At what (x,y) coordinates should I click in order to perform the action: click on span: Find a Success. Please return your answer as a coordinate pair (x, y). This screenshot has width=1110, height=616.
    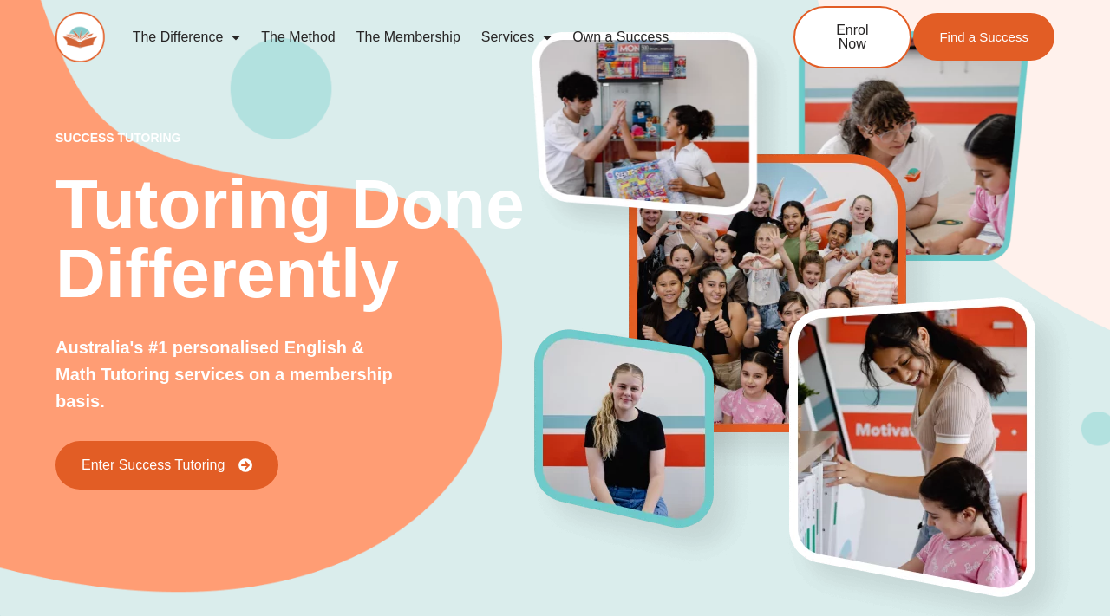
    Looking at the image, I should click on (983, 36).